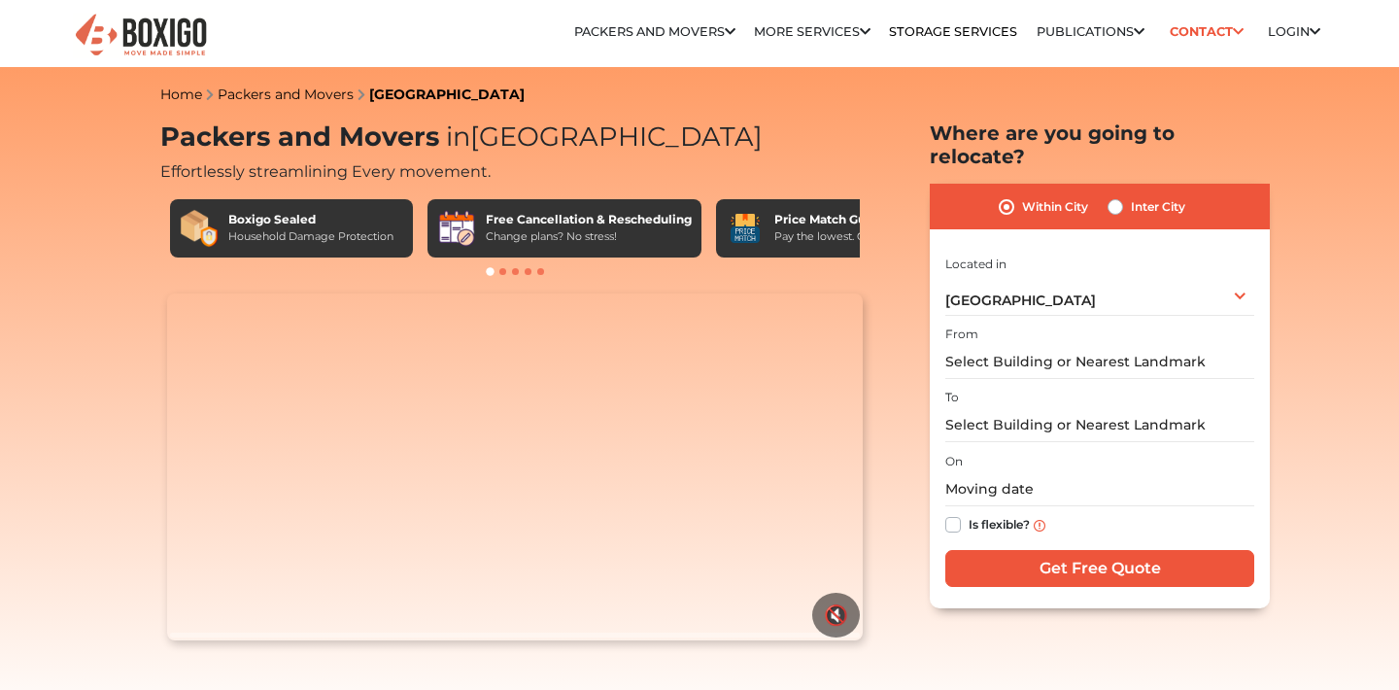  I want to click on div: Household Damage Protection, so click(311, 236).